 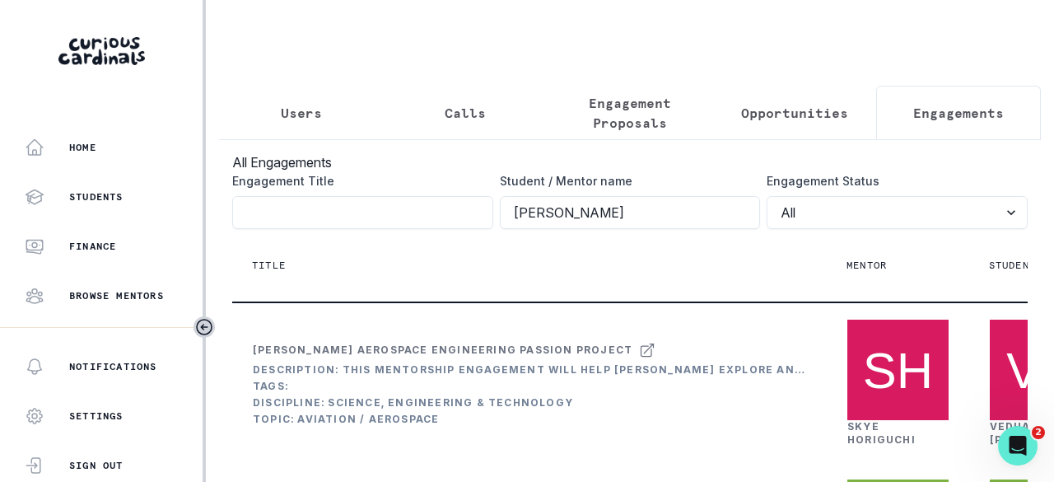 What do you see at coordinates (92, 246) in the screenshot?
I see `p: Finance` at bounding box center [92, 246].